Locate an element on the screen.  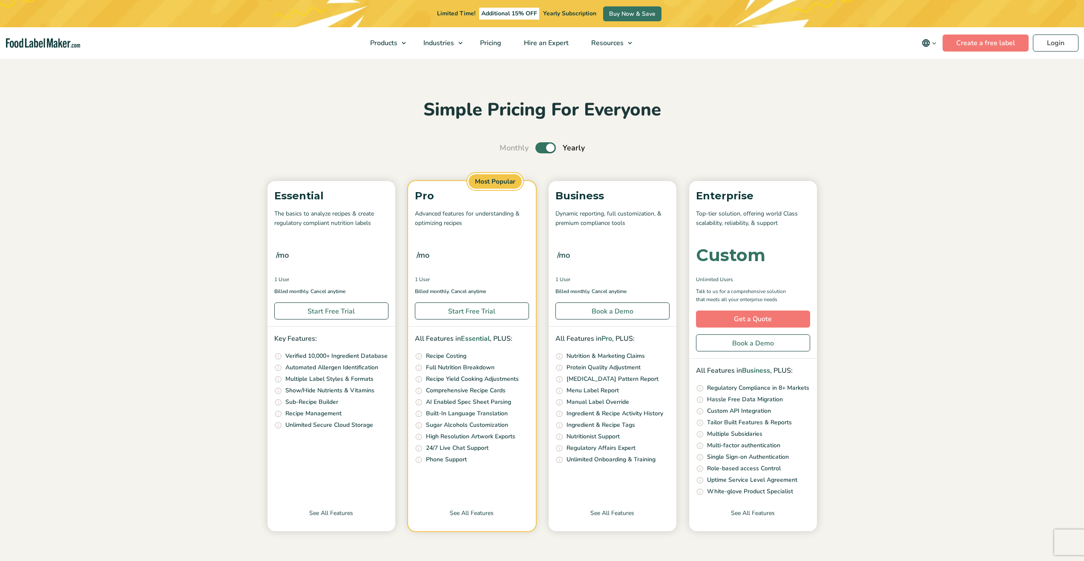
span: Additional 15% OFF is located at coordinates (509, 14).